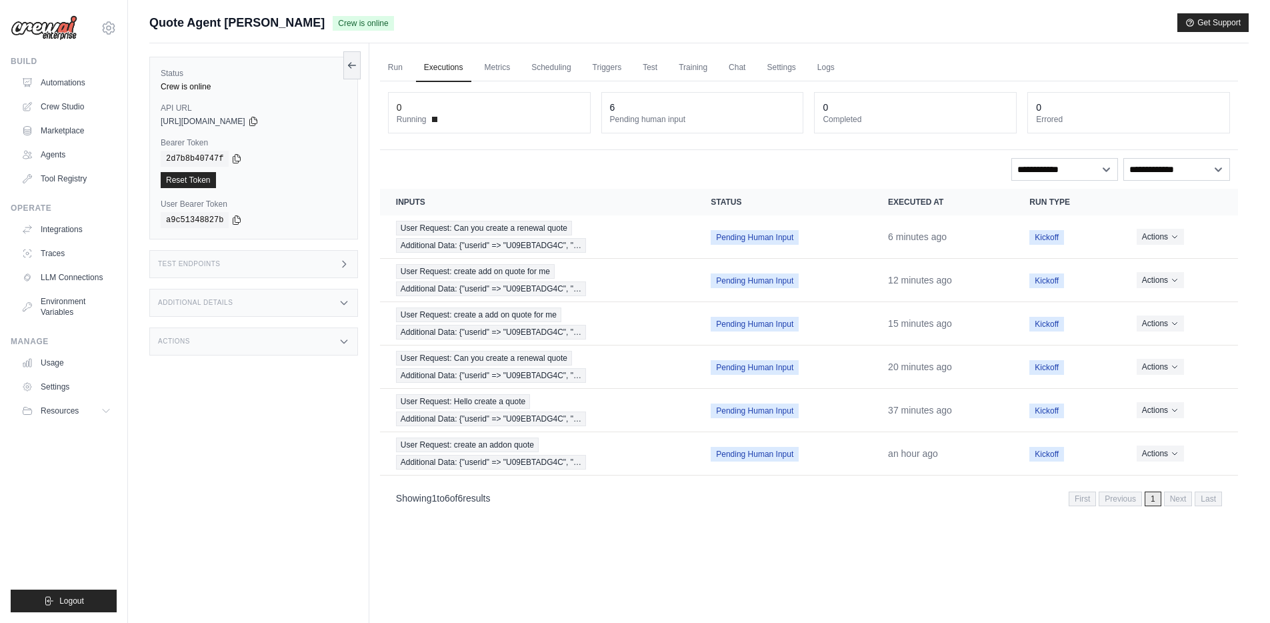  I want to click on th: Run Type, so click(1067, 202).